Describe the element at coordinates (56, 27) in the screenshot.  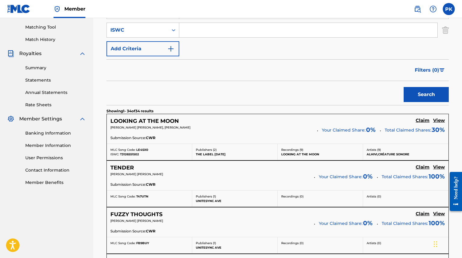
I see `a: Matching Tool` at that location.